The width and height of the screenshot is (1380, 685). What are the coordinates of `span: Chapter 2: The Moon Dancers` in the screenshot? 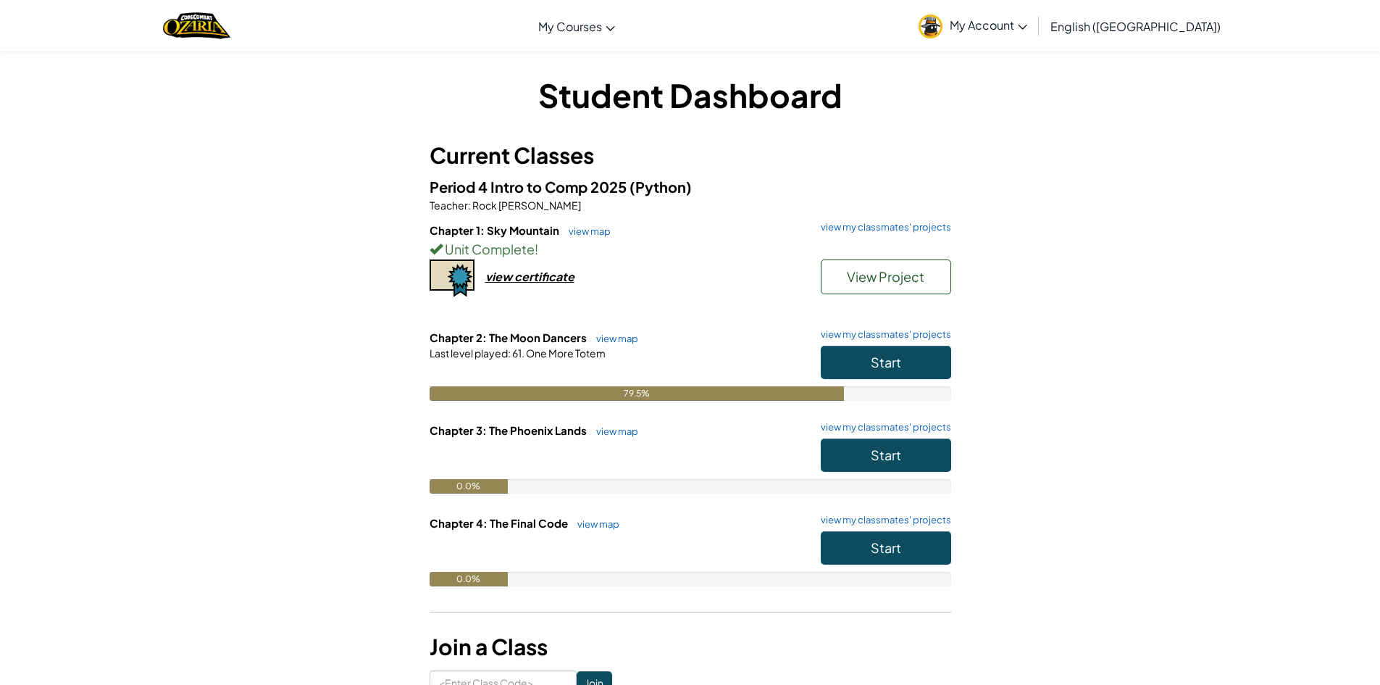 It's located at (509, 337).